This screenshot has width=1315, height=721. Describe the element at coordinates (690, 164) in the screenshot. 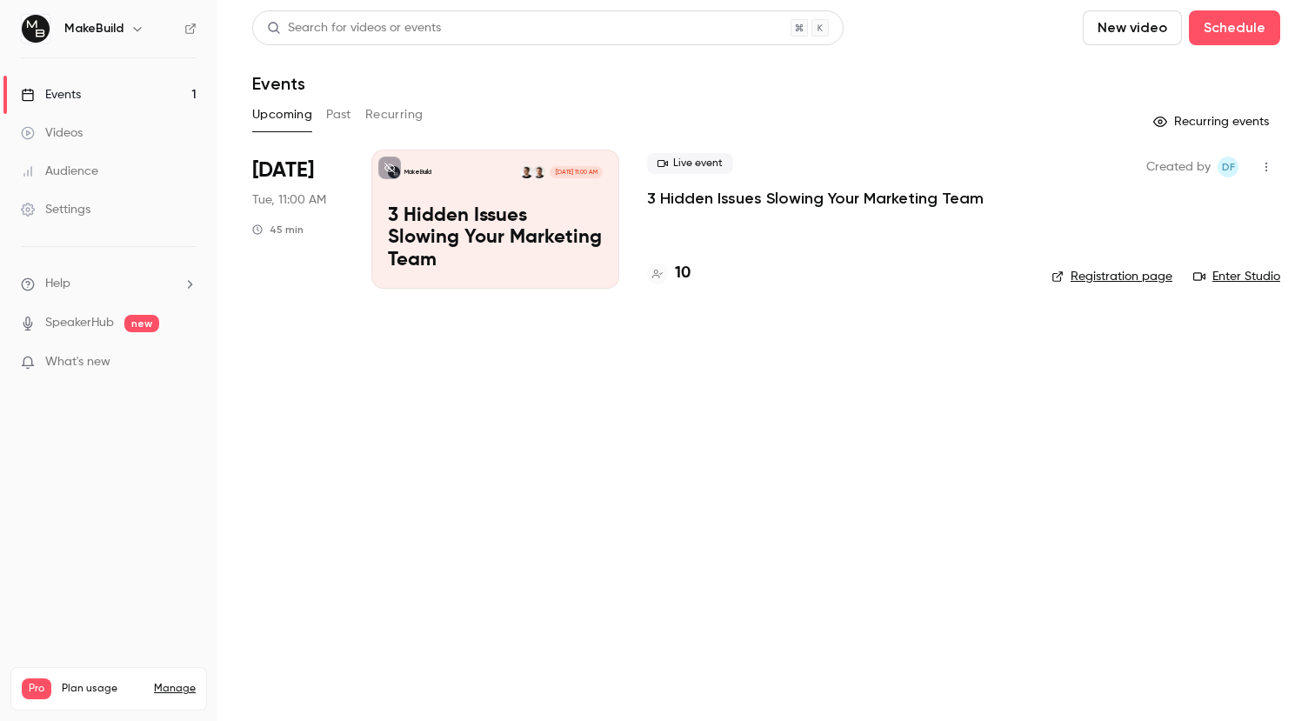

I see `span: Live event` at that location.